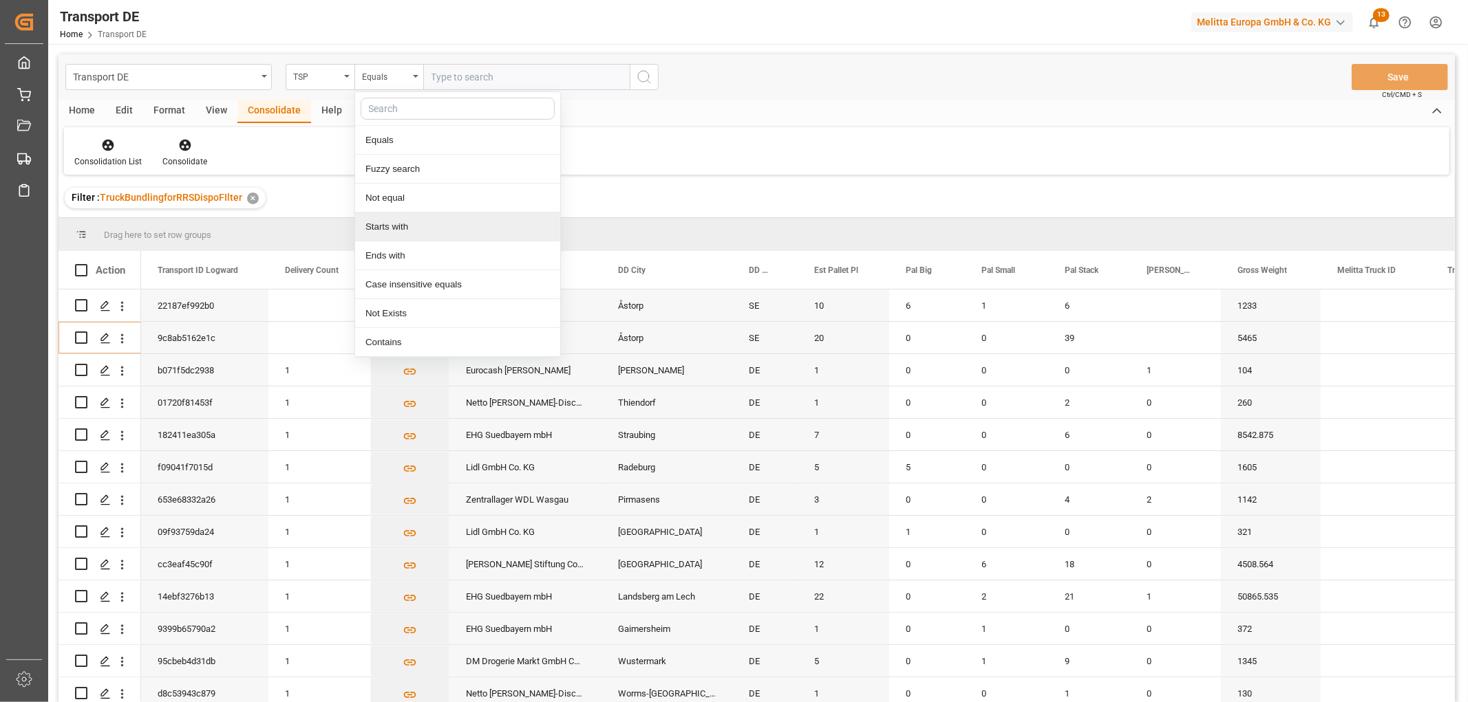 The width and height of the screenshot is (1468, 702). Describe the element at coordinates (389, 77) in the screenshot. I see `button: close menu` at that location.